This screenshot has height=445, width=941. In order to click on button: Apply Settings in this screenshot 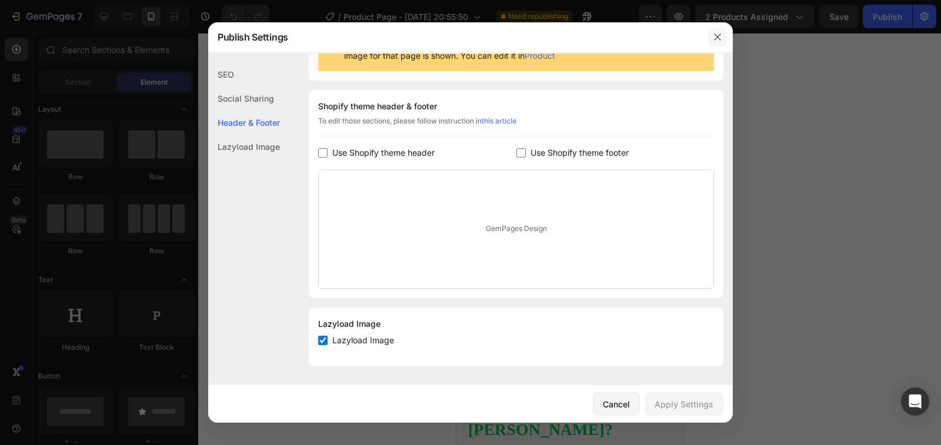, I will do `click(684, 404)`.